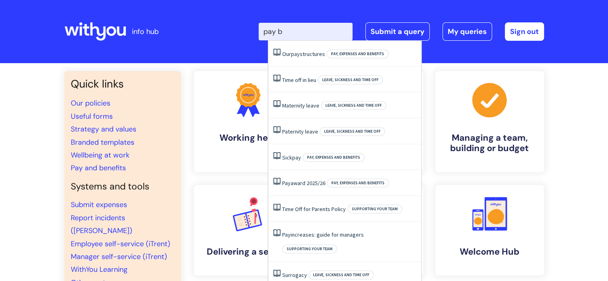  What do you see at coordinates (102, 142) in the screenshot?
I see `a: Branded templates` at bounding box center [102, 142].